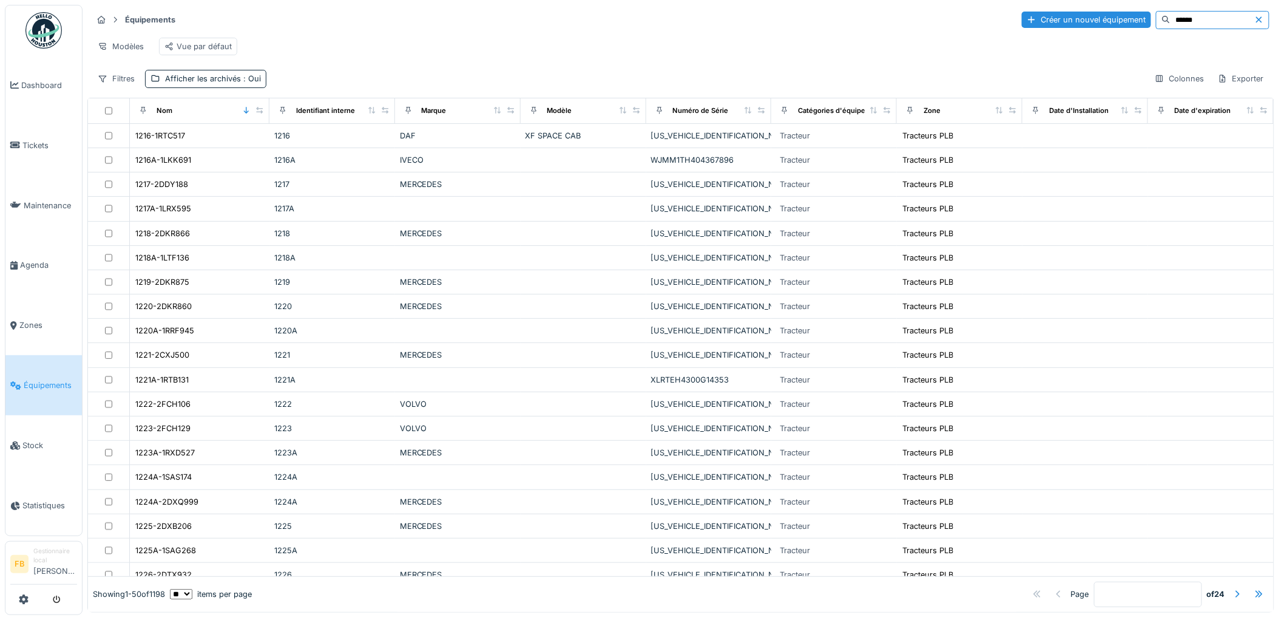 The height and width of the screenshot is (620, 1284). What do you see at coordinates (251, 78) in the screenshot?
I see `span: : Oui` at bounding box center [251, 78].